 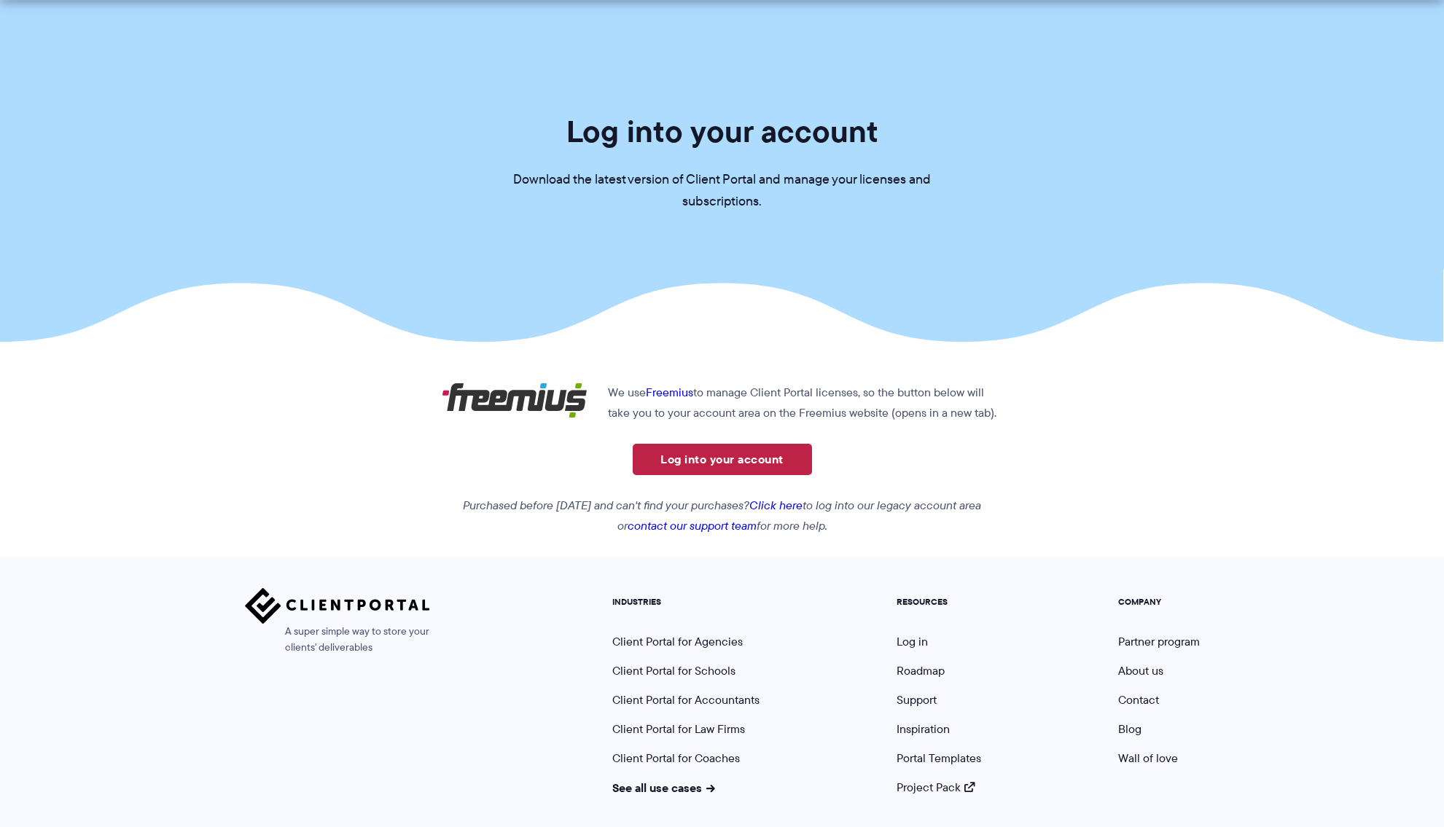 What do you see at coordinates (923, 729) in the screenshot?
I see `a: Inspiration` at bounding box center [923, 729].